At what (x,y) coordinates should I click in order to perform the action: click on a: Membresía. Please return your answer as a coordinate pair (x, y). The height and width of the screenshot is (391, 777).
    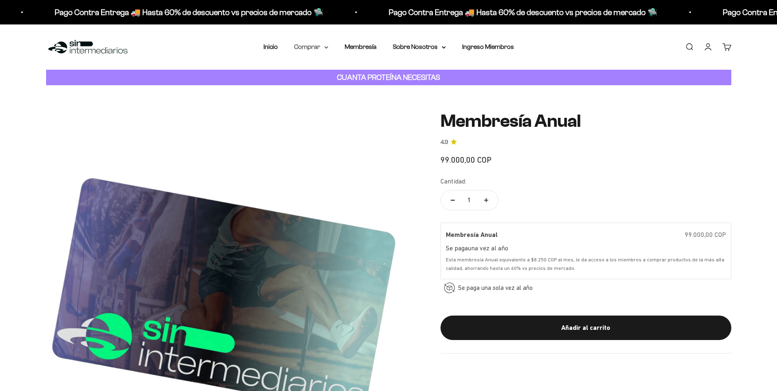
    Looking at the image, I should click on (361, 47).